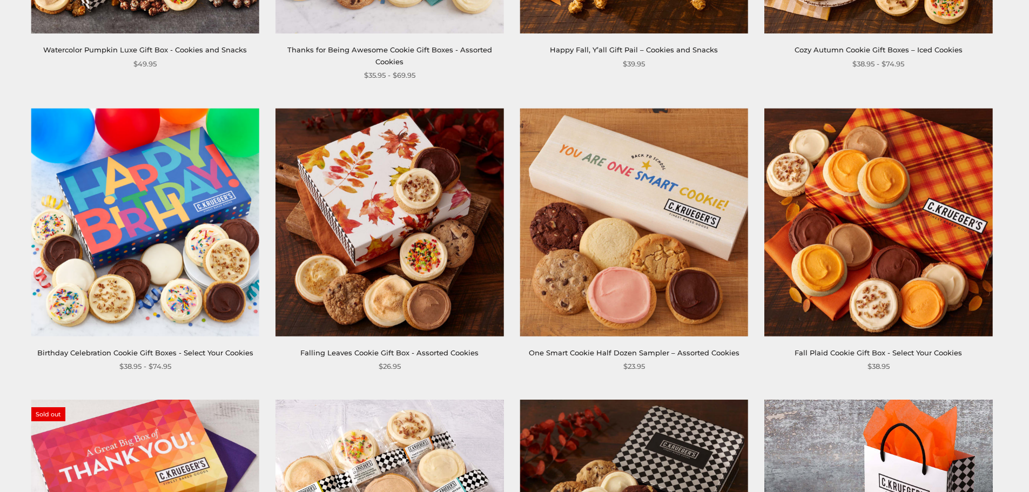  Describe the element at coordinates (634, 222) in the screenshot. I see `img: One Smart Cookie Half Dozen Sampler – Assorted Cookies` at that location.